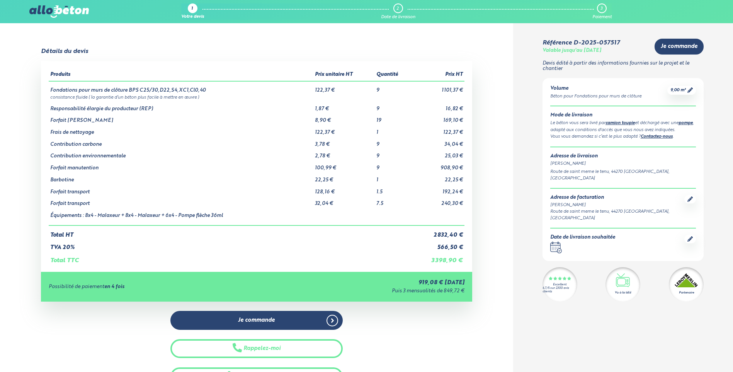 This screenshot has height=372, width=733. What do you see at coordinates (602, 9) in the screenshot?
I see `div: 3` at bounding box center [602, 9].